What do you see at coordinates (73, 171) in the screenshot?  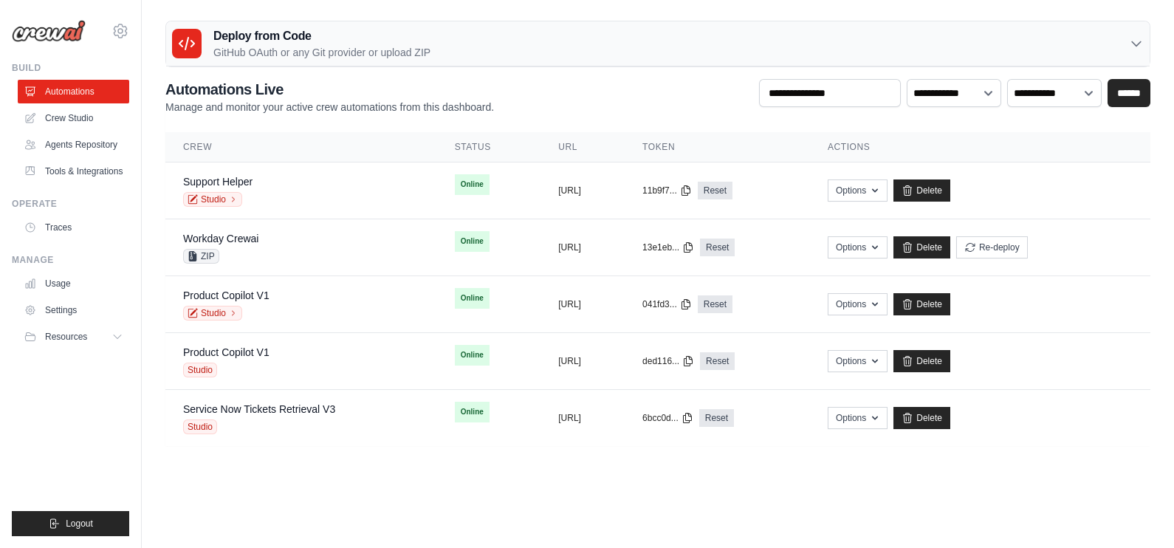 I see `a: Tools & Integrations` at bounding box center [73, 171].